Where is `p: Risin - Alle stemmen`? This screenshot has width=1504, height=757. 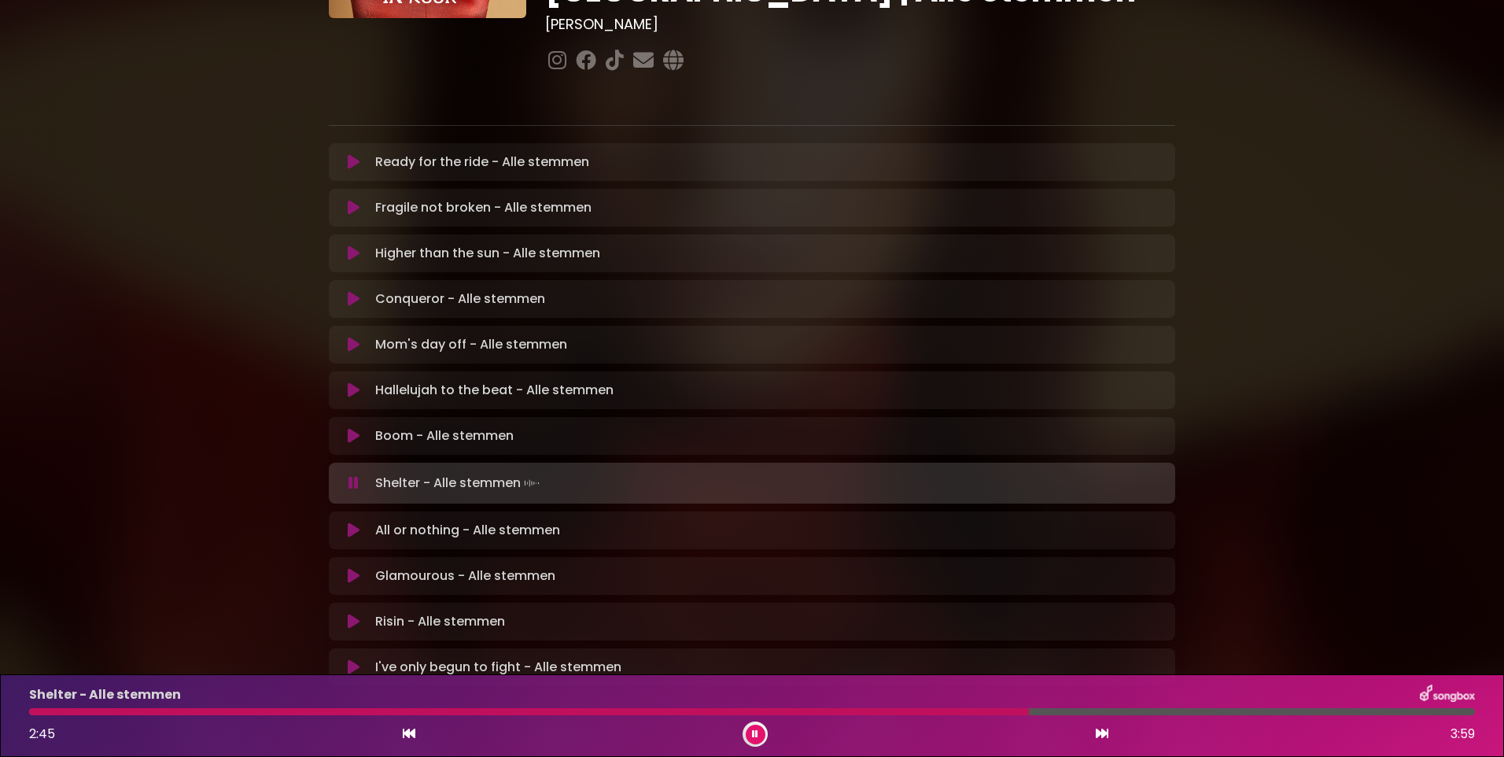
p: Risin - Alle stemmen is located at coordinates (440, 621).